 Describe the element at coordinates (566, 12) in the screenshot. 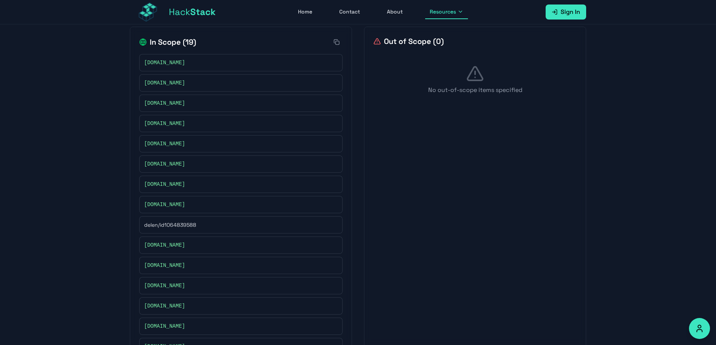

I see `a: Sign In` at that location.